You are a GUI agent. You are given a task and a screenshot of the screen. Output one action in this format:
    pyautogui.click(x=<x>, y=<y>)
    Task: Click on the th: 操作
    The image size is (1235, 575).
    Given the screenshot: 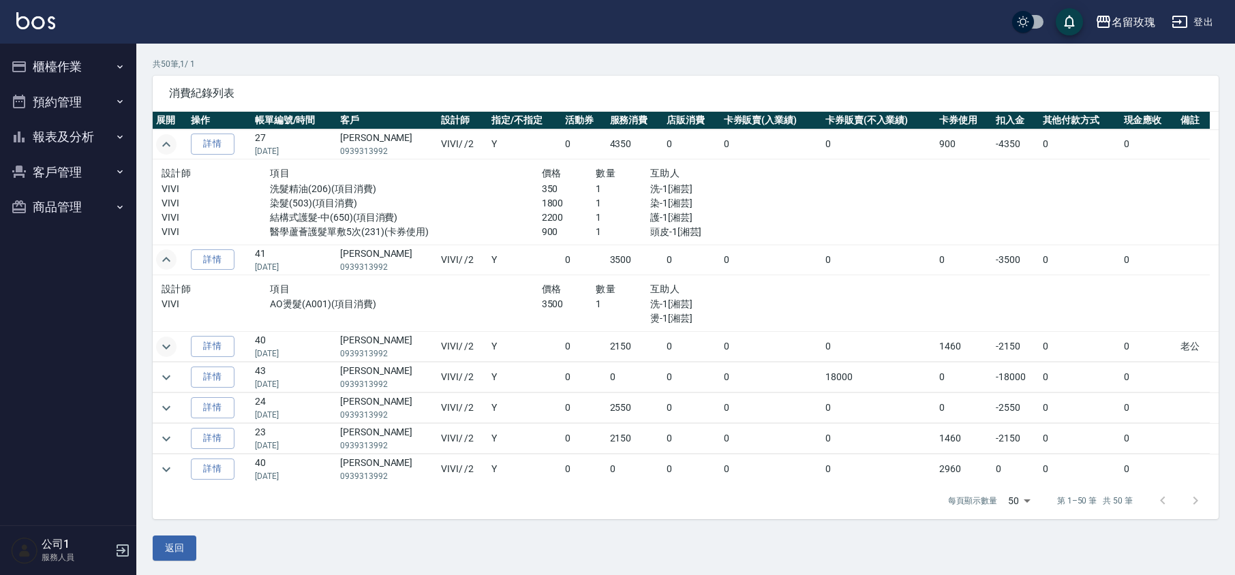 What is the action you would take?
    pyautogui.click(x=220, y=121)
    